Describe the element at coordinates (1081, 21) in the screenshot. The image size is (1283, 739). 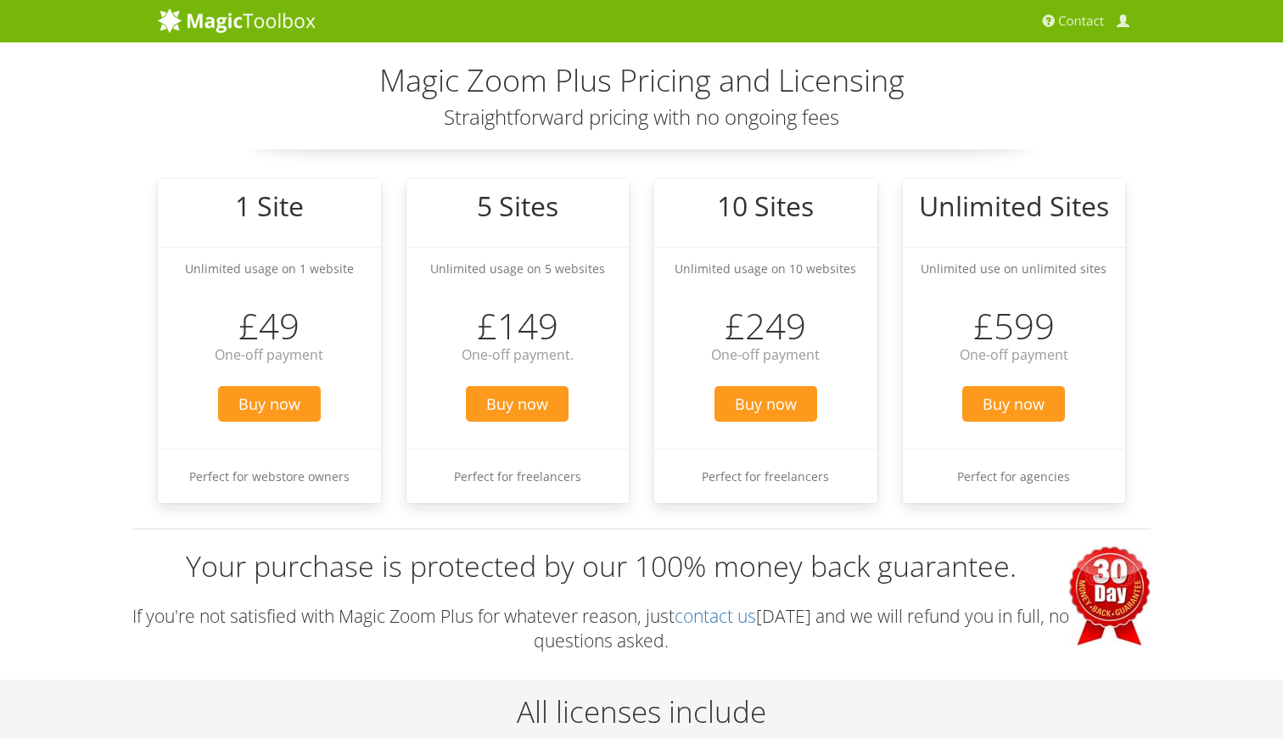
I see `span: Contact` at that location.